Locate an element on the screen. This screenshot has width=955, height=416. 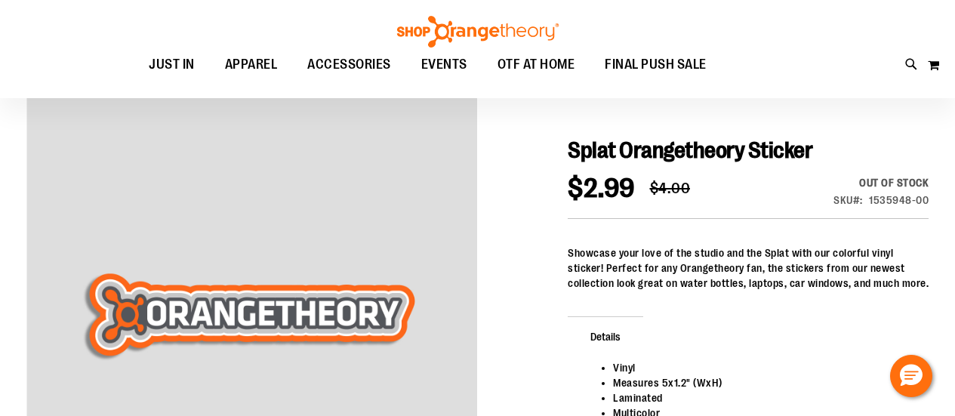
a: EVENTS is located at coordinates (444, 65).